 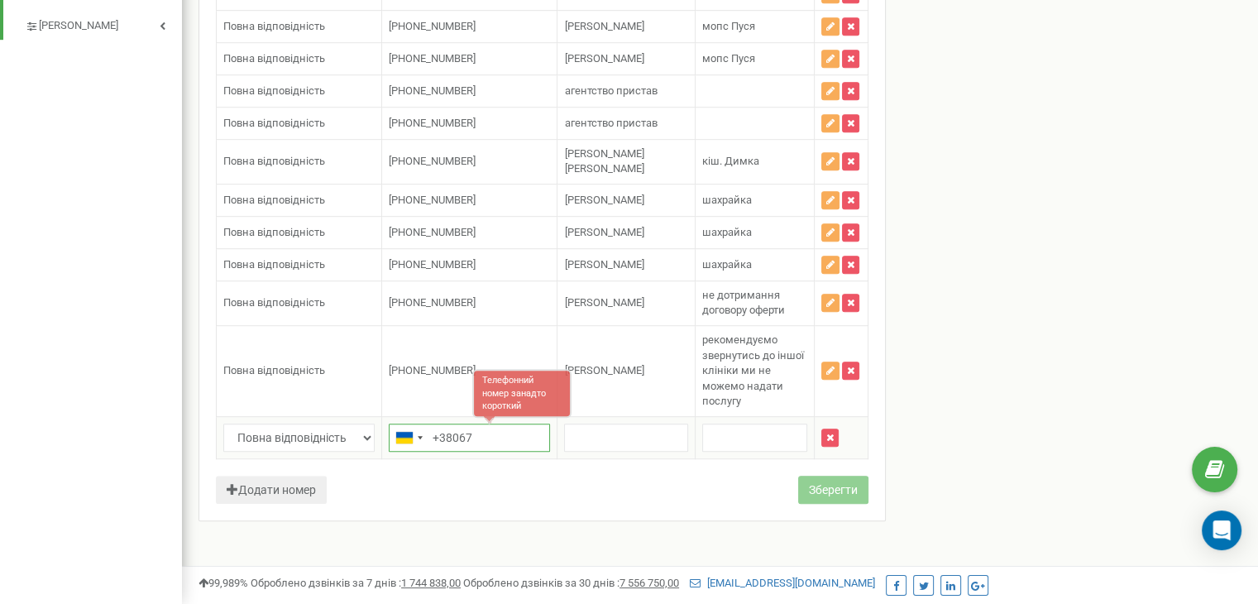 I want to click on div: Telephone country code, so click(x=409, y=438).